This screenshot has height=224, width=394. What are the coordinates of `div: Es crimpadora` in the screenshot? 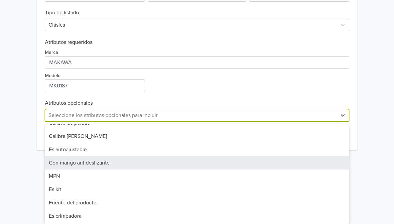 It's located at (197, 216).